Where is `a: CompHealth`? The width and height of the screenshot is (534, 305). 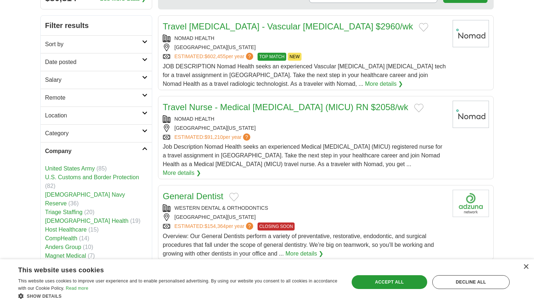
a: CompHealth is located at coordinates (61, 238).